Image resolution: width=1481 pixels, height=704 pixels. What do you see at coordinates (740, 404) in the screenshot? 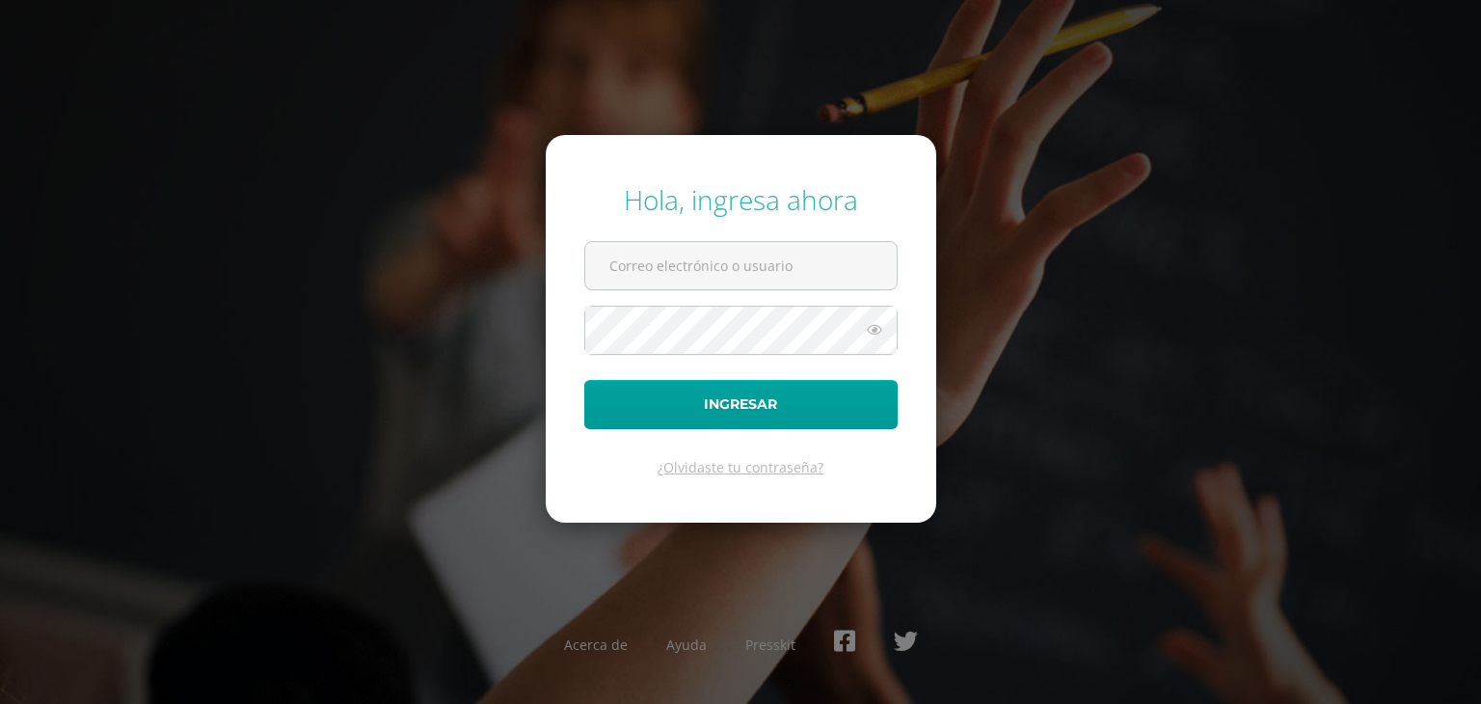
I see `button: Ingresar` at bounding box center [740, 404].